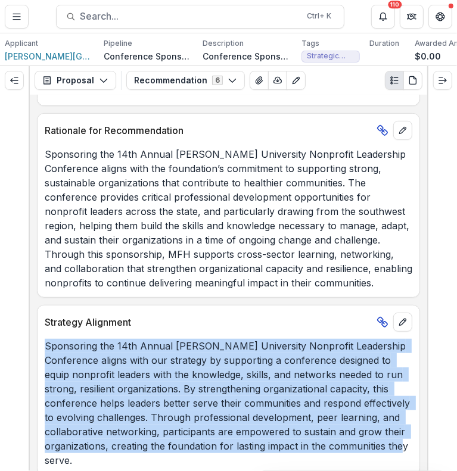 This screenshot has width=457, height=471. I want to click on button: Toggle Menu, so click(17, 17).